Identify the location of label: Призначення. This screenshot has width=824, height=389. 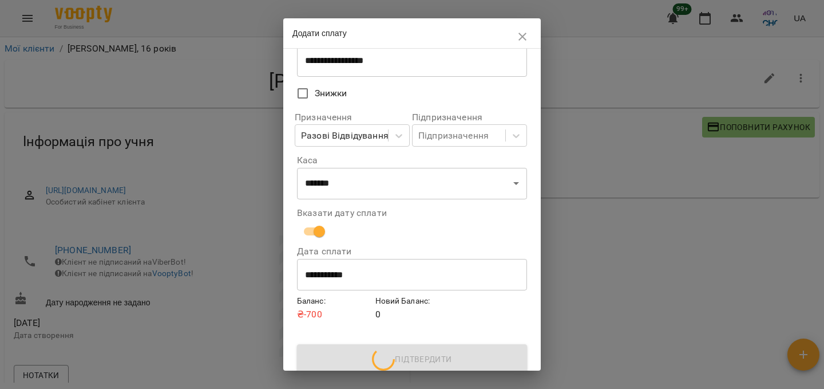
(352, 117).